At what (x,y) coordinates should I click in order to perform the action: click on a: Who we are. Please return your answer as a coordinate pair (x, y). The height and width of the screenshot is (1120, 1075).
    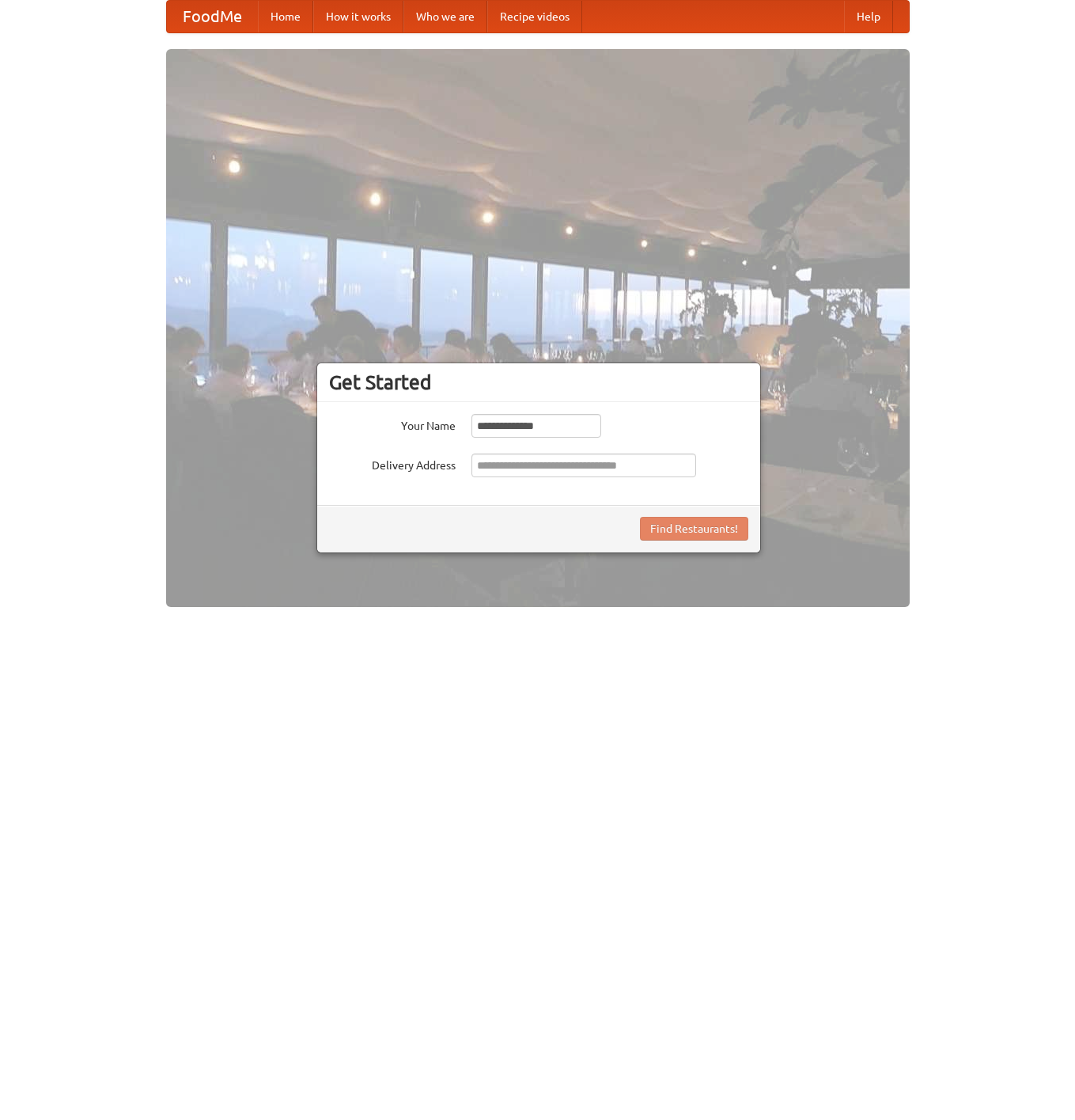
    Looking at the image, I should click on (445, 17).